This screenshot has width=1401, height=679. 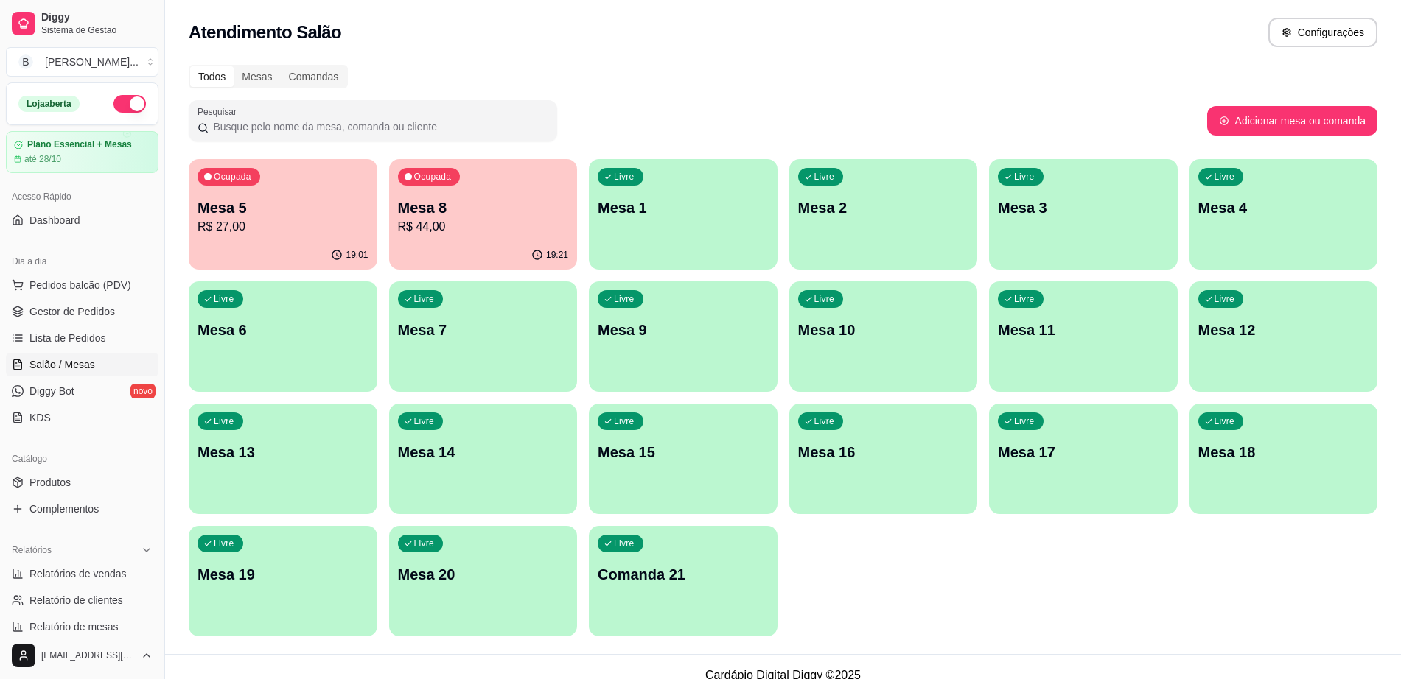 What do you see at coordinates (483, 208) in the screenshot?
I see `p: Mesa 8` at bounding box center [483, 208].